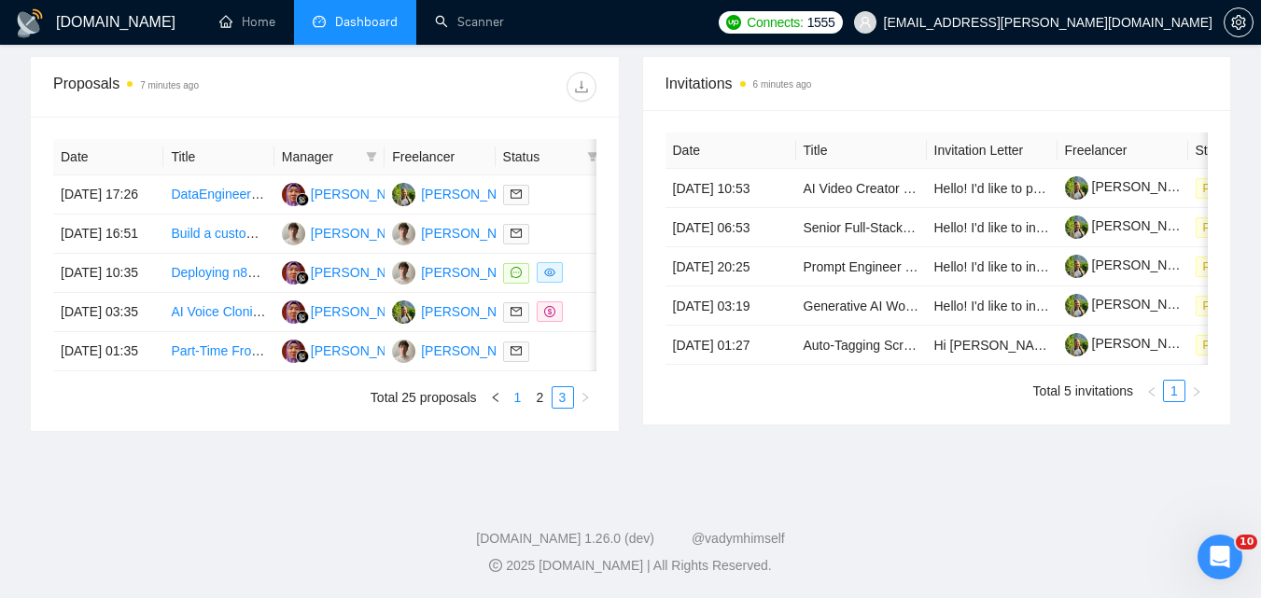 The height and width of the screenshot is (598, 1261). What do you see at coordinates (1197, 391) in the screenshot?
I see `button: right` at bounding box center [1197, 391].